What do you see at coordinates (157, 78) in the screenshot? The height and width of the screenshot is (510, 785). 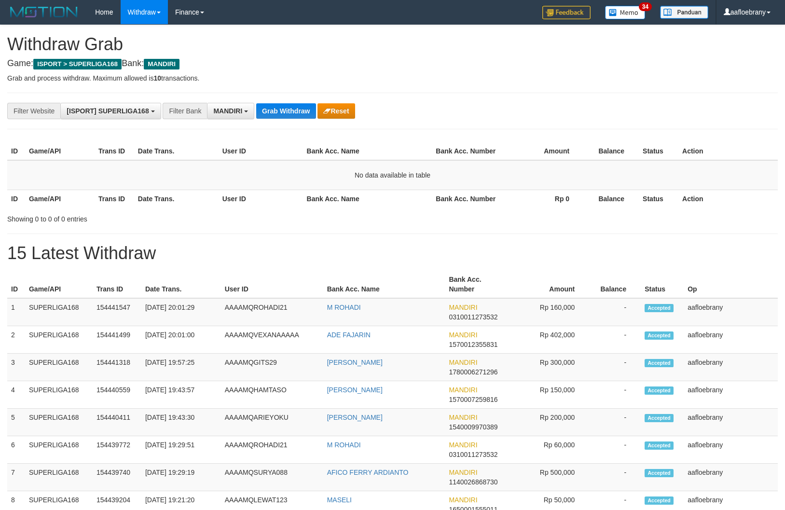 I see `strong: 10` at bounding box center [157, 78].